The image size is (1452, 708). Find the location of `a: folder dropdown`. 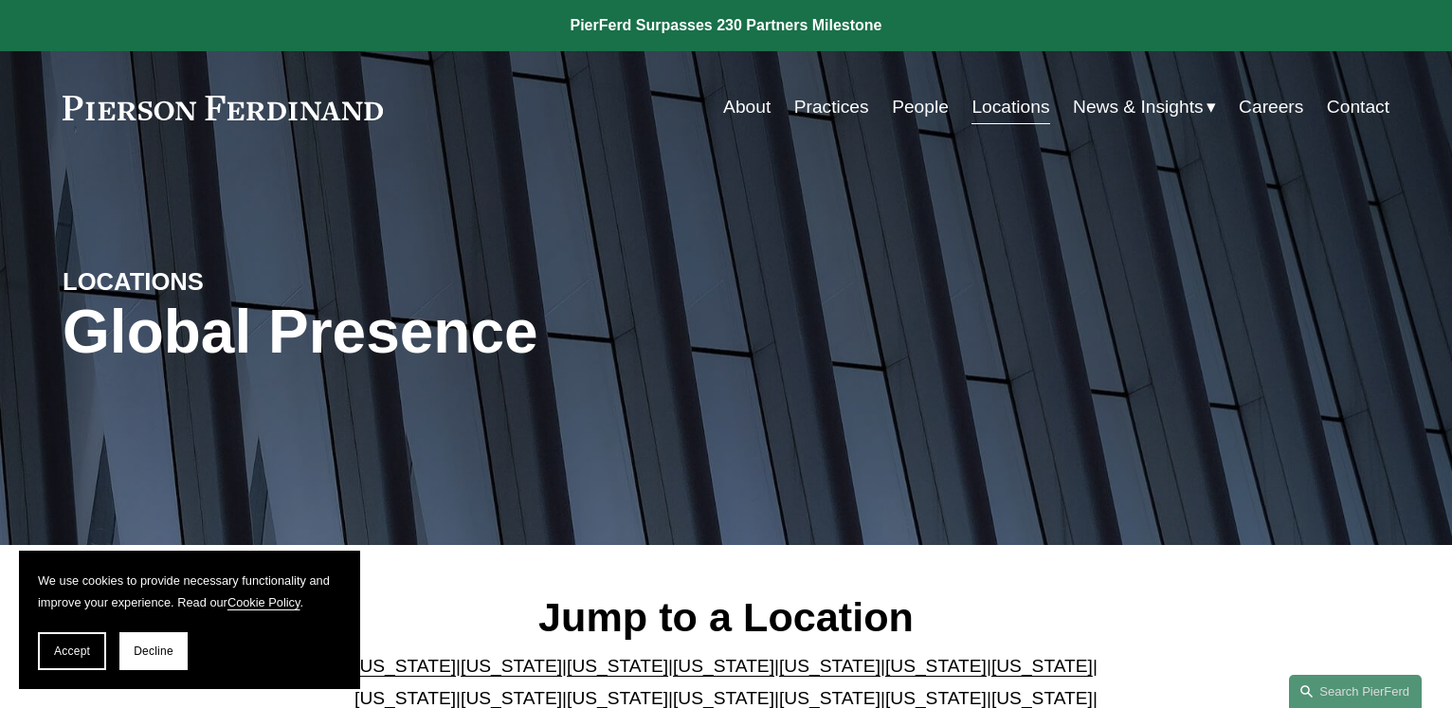

a: folder dropdown is located at coordinates (1144, 107).